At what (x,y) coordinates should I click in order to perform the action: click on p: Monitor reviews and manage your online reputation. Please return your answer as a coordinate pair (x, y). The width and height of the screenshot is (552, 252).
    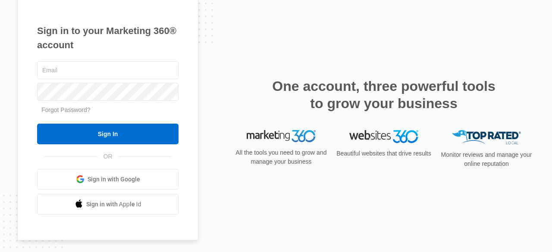
    Looking at the image, I should click on (487, 160).